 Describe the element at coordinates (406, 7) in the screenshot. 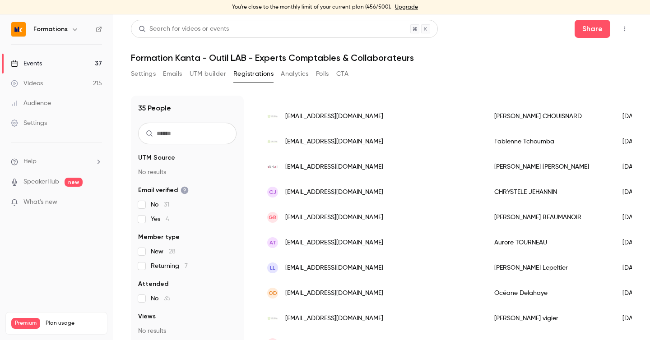

I see `a: Upgrade` at that location.